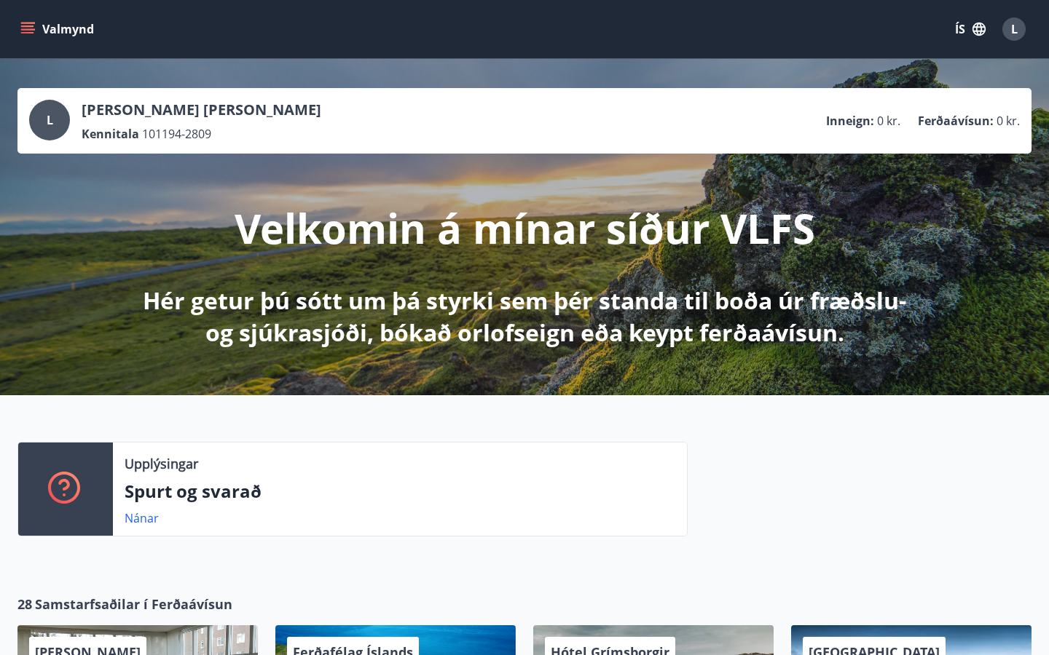 This screenshot has width=1049, height=655. What do you see at coordinates (25, 605) in the screenshot?
I see `span: 28` at bounding box center [25, 605].